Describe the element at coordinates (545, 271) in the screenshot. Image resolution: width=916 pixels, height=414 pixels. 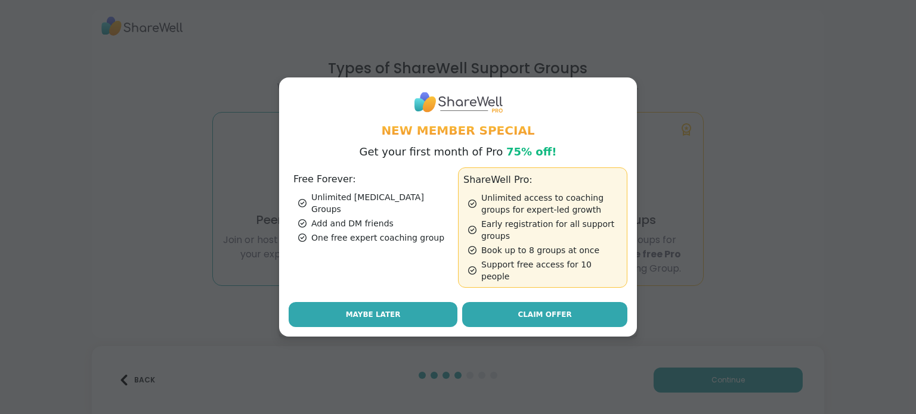
I see `div: Support free access for 10 people` at that location.